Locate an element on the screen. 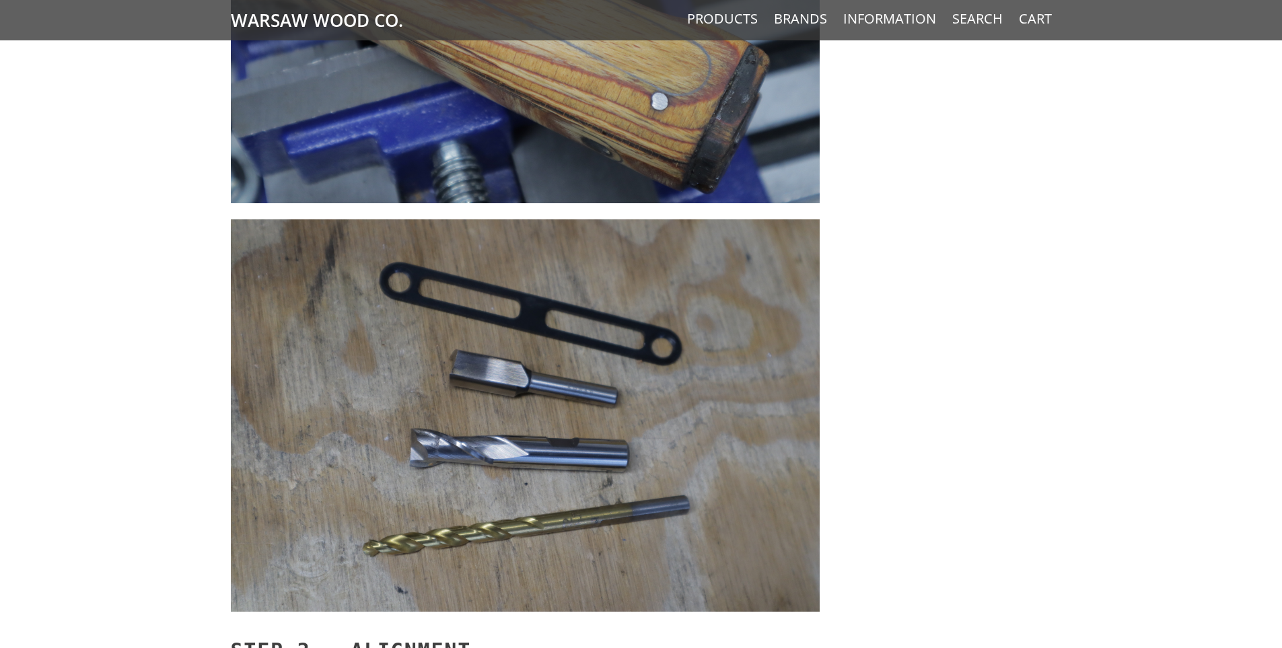  a: Search is located at coordinates (977, 19).